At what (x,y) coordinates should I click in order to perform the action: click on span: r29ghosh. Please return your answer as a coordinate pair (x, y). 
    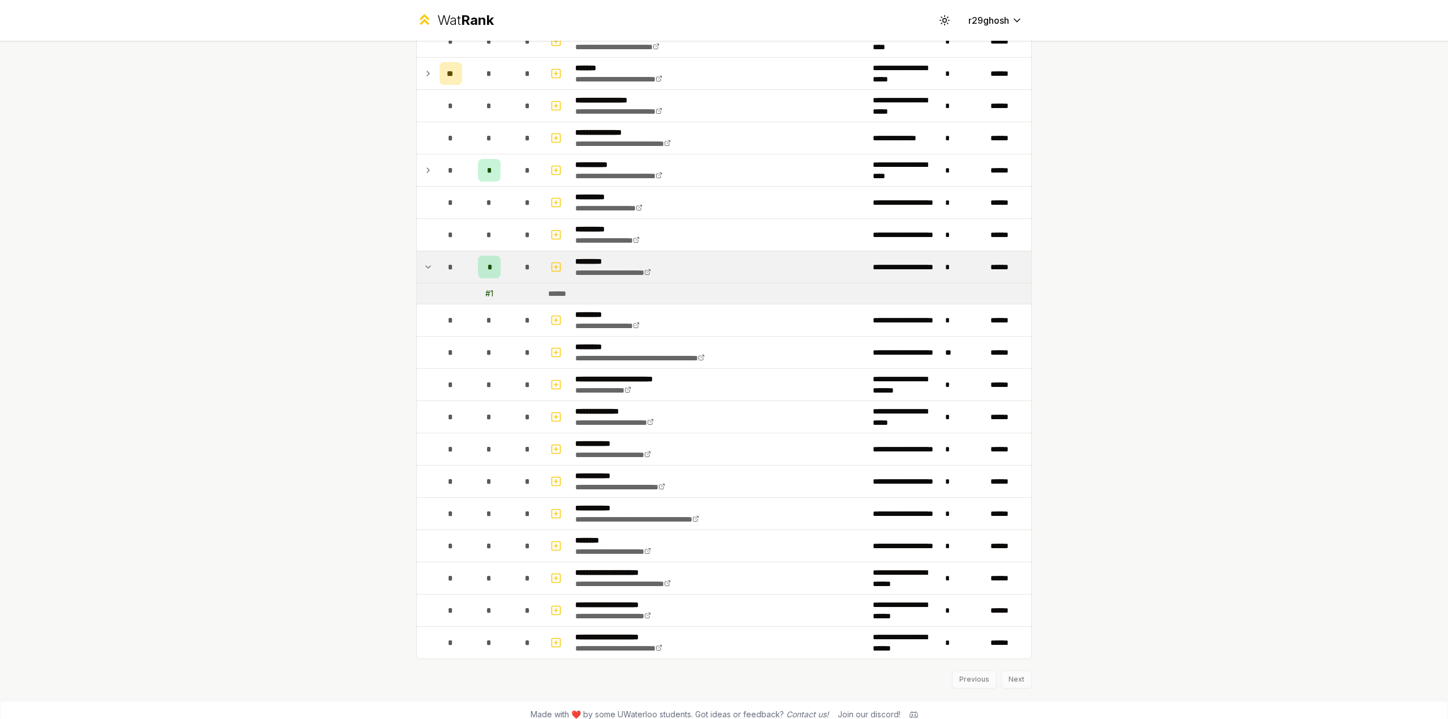
    Looking at the image, I should click on (989, 20).